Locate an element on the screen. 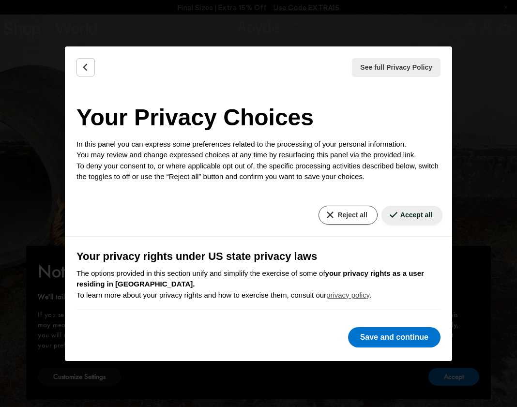 Image resolution: width=517 pixels, height=407 pixels. button: See full Privacy Policy is located at coordinates (396, 67).